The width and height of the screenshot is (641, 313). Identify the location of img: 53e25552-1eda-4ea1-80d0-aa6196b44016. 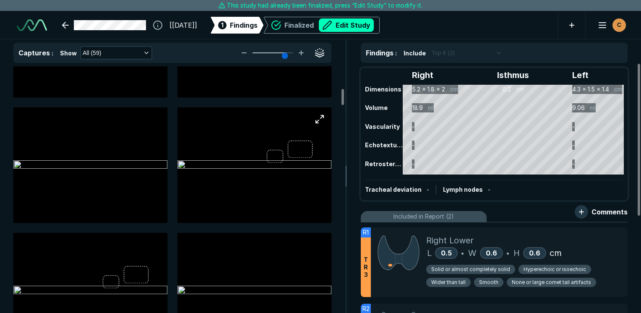
(254, 165).